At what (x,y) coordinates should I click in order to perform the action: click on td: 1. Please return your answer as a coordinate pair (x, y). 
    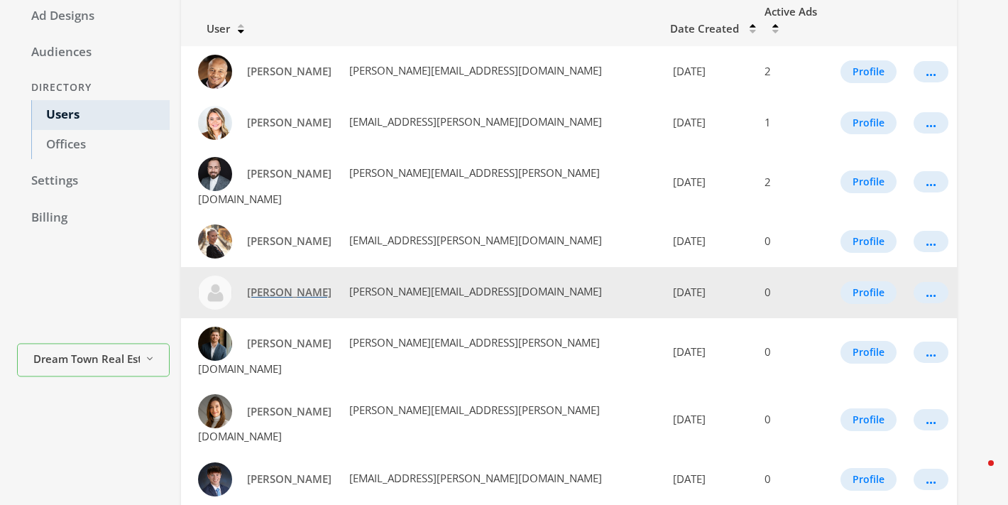
    Looking at the image, I should click on (794, 123).